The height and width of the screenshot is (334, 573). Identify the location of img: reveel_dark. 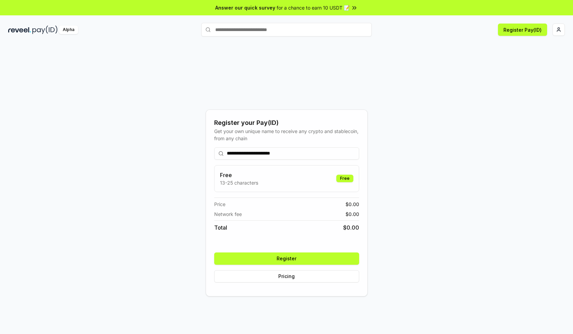
(19, 30).